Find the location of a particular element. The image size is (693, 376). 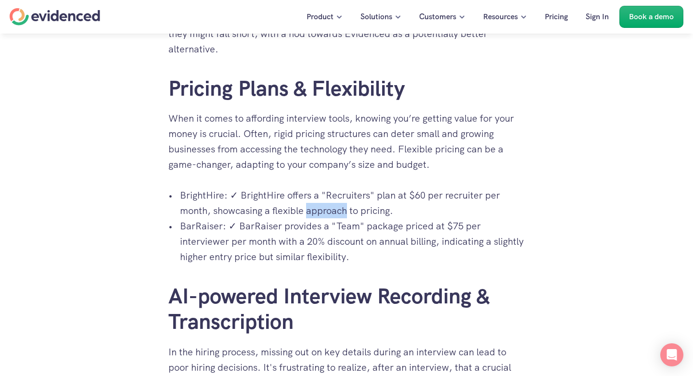

p: Sign In is located at coordinates (597, 17).